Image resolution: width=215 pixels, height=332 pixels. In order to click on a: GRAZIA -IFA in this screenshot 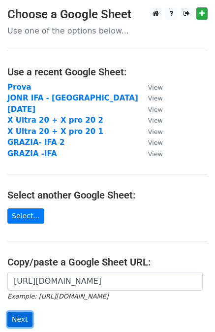, I will do `click(32, 154)`.